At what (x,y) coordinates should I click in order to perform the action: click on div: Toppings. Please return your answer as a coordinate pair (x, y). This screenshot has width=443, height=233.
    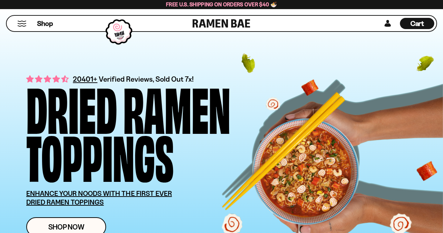
    Looking at the image, I should click on (100, 155).